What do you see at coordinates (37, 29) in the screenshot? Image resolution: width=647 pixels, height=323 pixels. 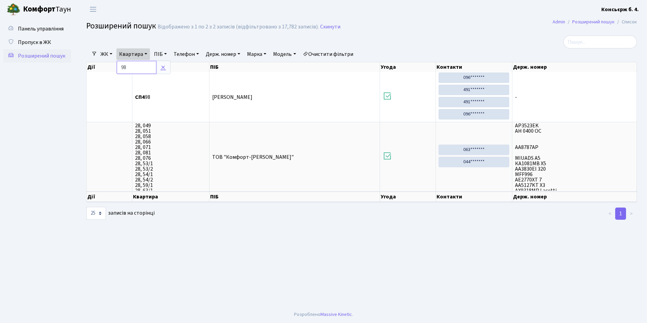 I see `a: Панель управління` at bounding box center [37, 29].